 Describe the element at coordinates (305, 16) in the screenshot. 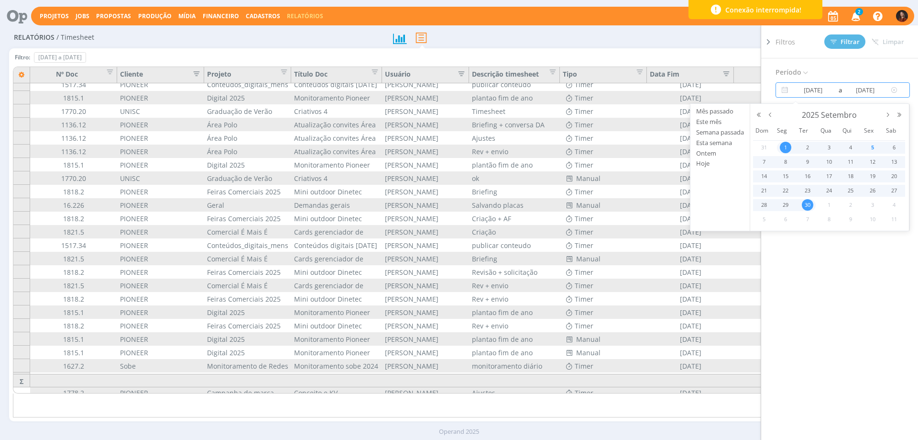

I see `button: Relatórios` at that location.